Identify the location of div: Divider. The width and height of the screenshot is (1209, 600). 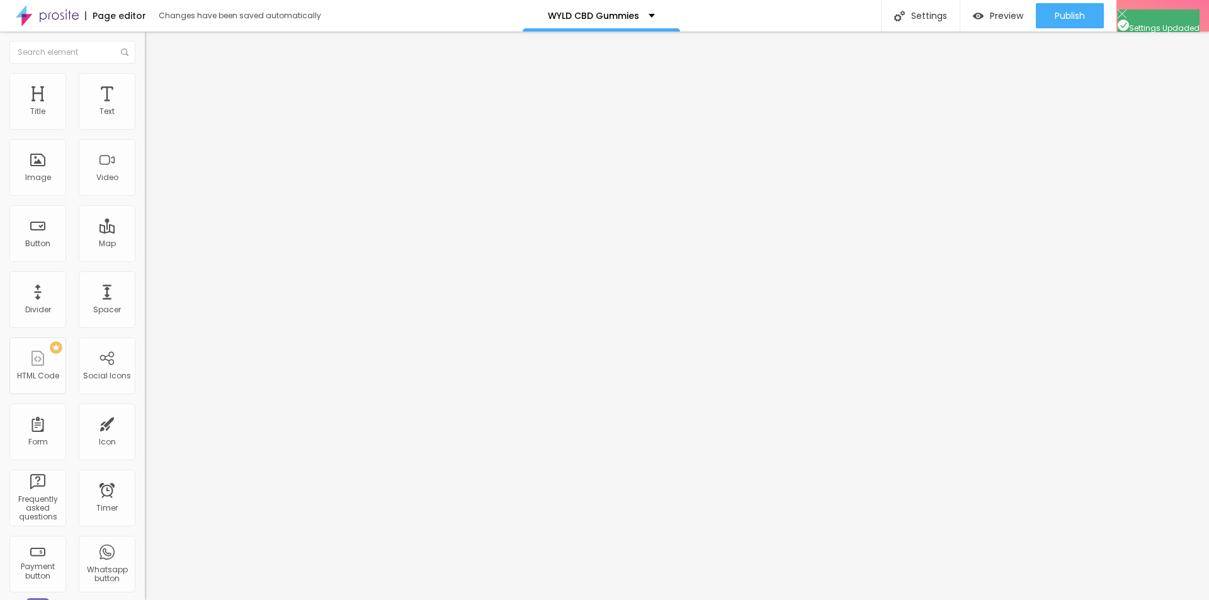
(38, 310).